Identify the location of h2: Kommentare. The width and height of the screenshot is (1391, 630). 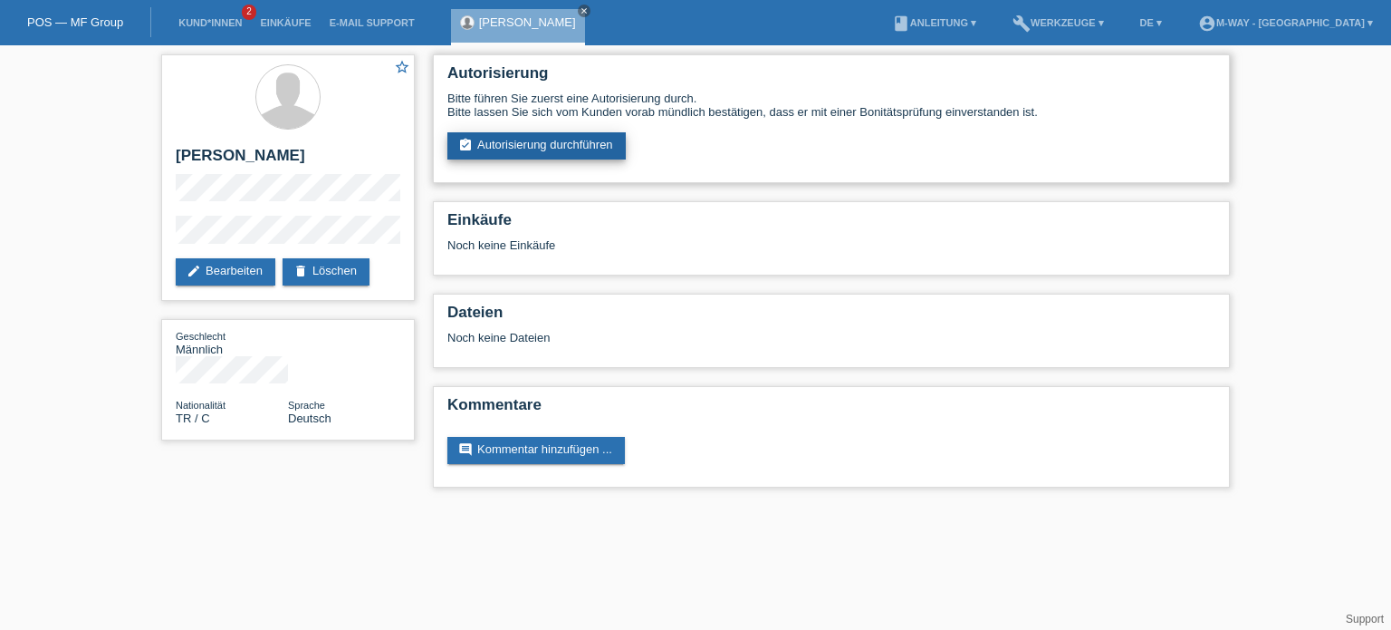
(832, 409).